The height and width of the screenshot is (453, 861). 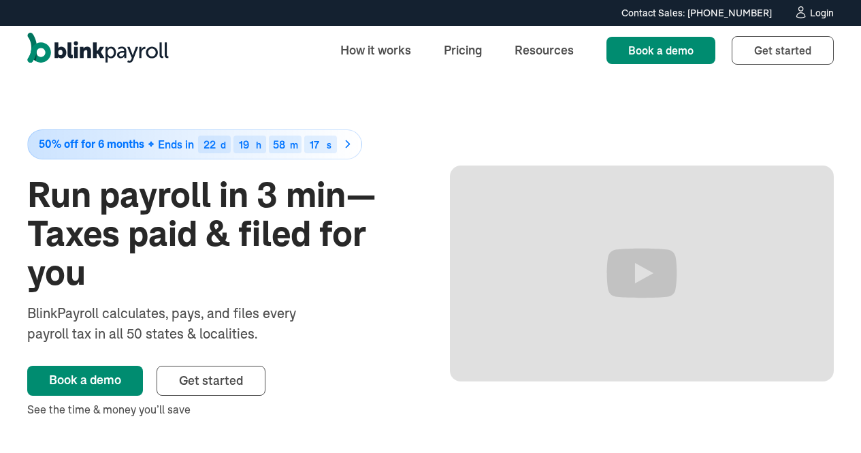 What do you see at coordinates (259, 145) in the screenshot?
I see `div: h` at bounding box center [259, 145].